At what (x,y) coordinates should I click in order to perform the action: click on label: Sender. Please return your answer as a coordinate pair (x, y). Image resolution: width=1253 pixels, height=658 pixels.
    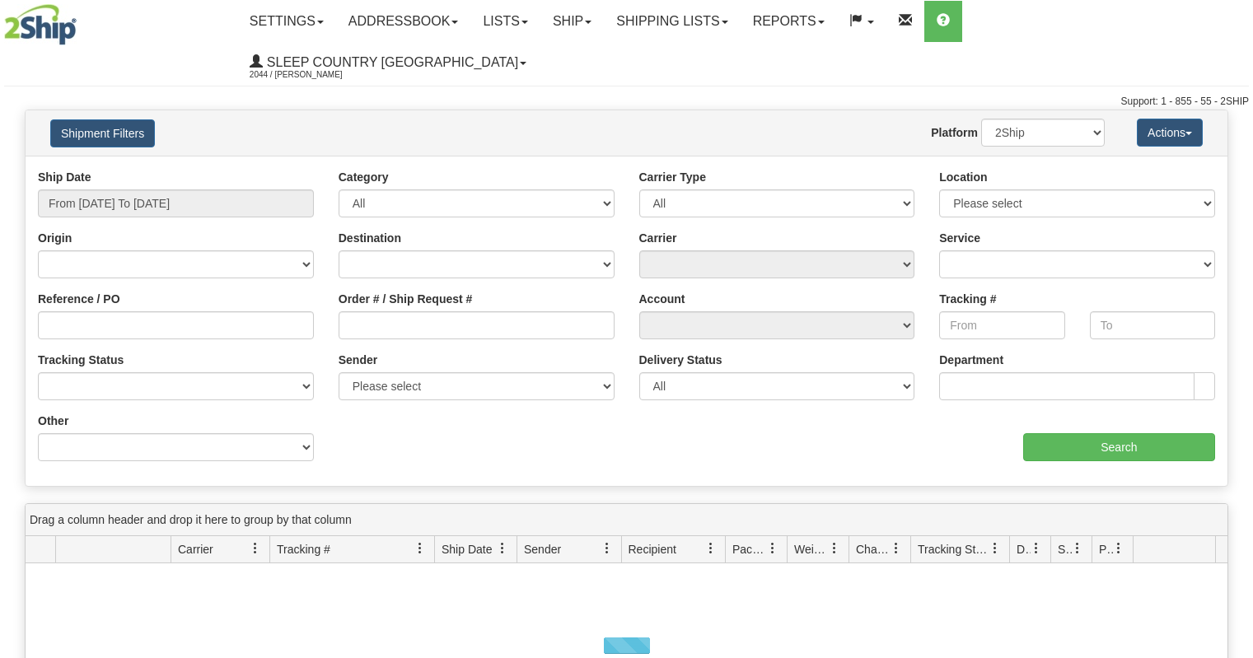
    Looking at the image, I should click on (358, 360).